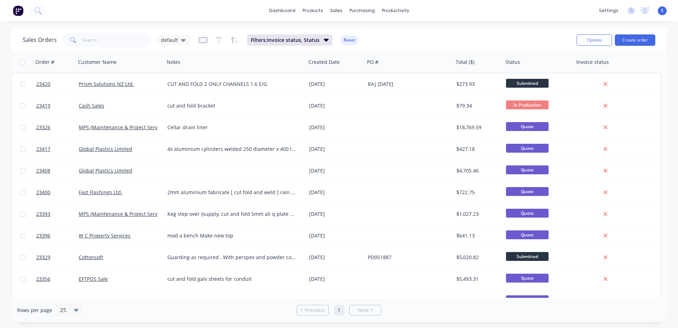 The height and width of the screenshot is (328, 678). What do you see at coordinates (349, 40) in the screenshot?
I see `button: Reset` at bounding box center [349, 40].